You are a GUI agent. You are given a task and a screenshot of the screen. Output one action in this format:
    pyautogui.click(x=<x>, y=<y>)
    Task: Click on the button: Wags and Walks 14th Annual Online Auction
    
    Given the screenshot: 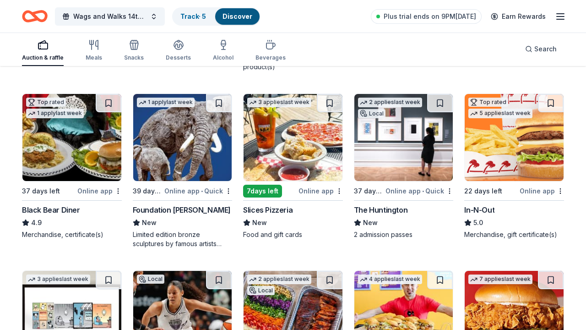 What is the action you would take?
    pyautogui.click(x=110, y=16)
    